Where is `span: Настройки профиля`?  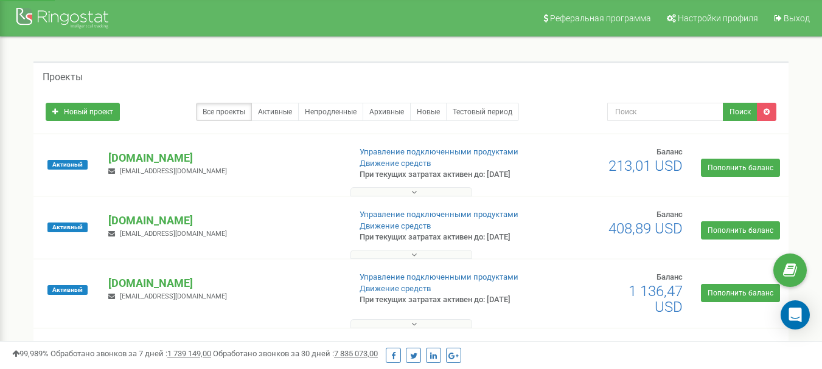 span: Настройки профиля is located at coordinates (718, 18).